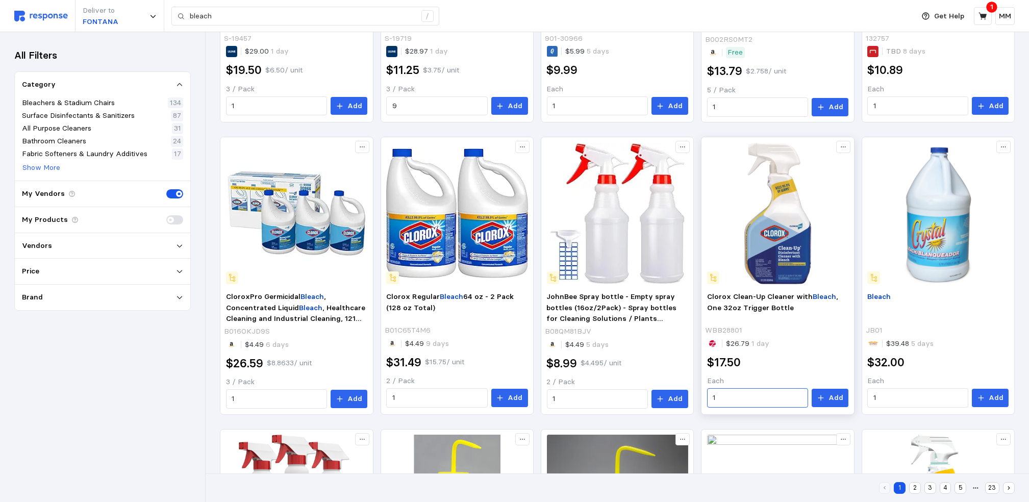  Describe the element at coordinates (267, 52) in the screenshot. I see `p: $29.00` at that location.